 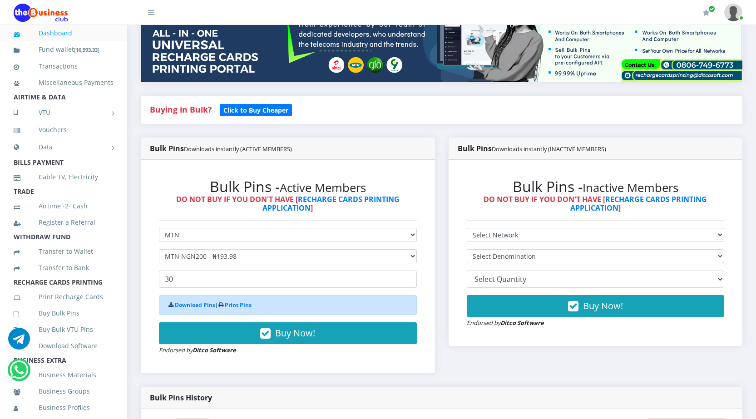 What do you see at coordinates (238, 149) in the screenshot?
I see `small: Downloads instantly (ACTIVE MEMBERS)` at bounding box center [238, 149].